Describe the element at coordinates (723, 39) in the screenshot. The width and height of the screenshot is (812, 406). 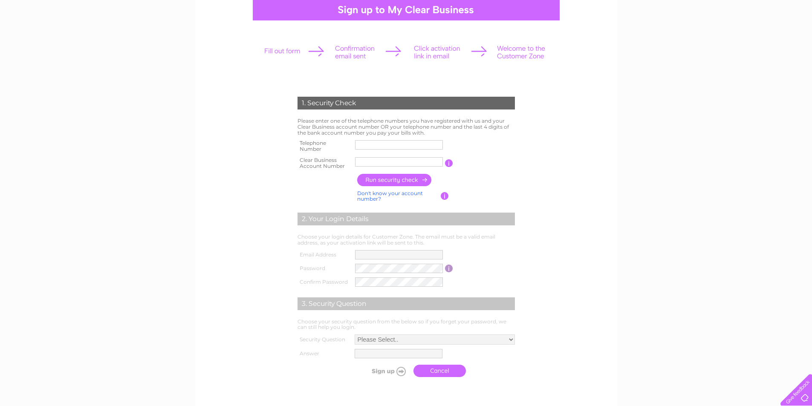
I see `a: Energy` at that location.